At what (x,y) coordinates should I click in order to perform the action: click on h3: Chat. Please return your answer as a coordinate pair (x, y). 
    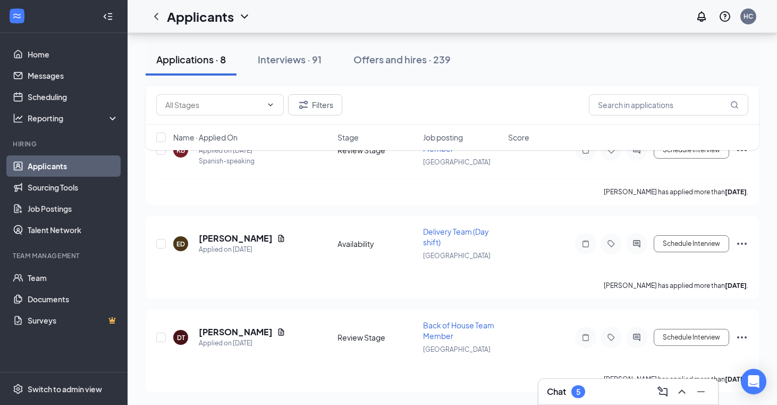
    Looking at the image, I should click on (557, 391).